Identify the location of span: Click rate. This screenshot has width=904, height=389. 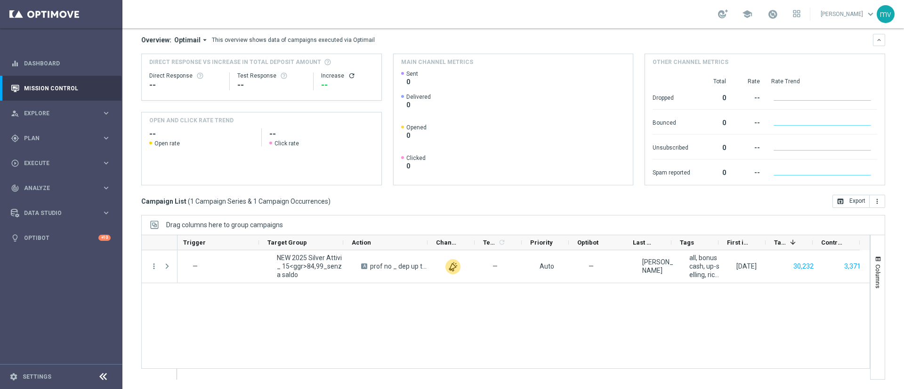
(287, 144).